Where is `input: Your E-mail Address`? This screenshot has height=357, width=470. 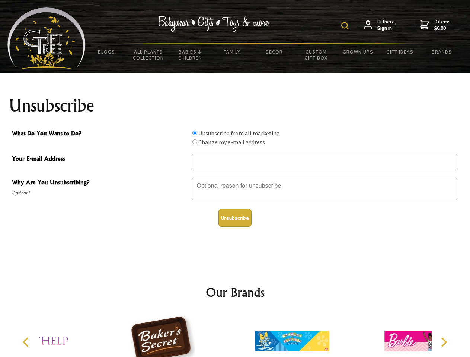
input: Your E-mail Address is located at coordinates (324, 162).